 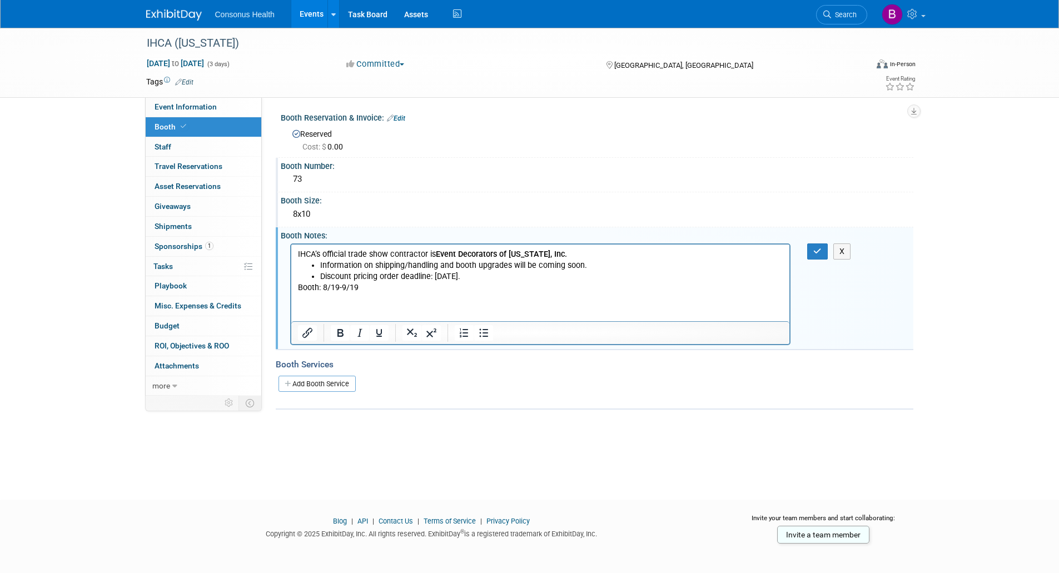 What do you see at coordinates (172, 206) in the screenshot?
I see `span: Giveaways` at bounding box center [172, 206].